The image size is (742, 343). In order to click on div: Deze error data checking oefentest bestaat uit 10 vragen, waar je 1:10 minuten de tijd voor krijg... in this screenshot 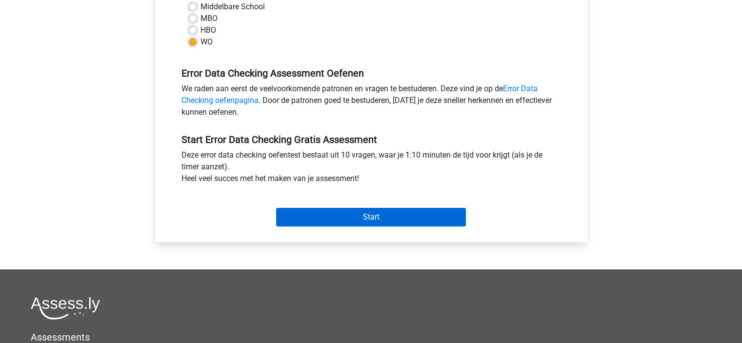, I will do `click(371, 169)`.